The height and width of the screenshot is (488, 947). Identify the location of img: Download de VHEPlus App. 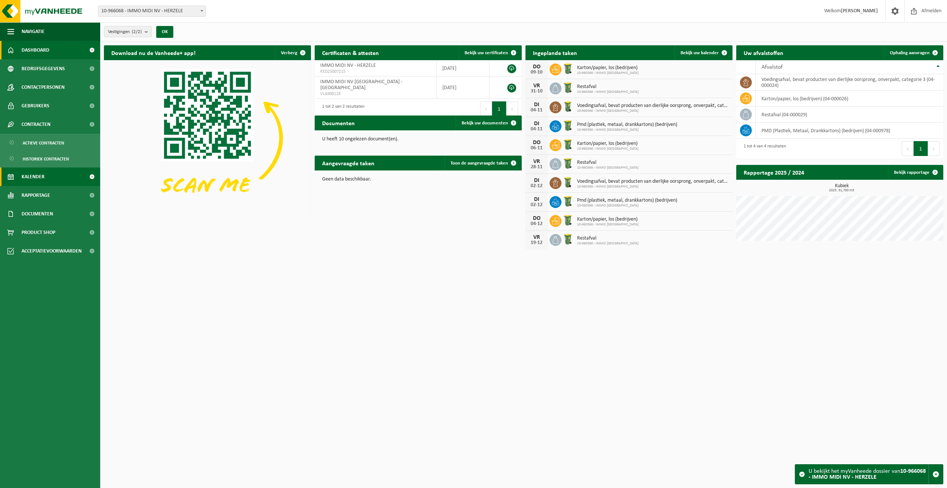
(208, 138).